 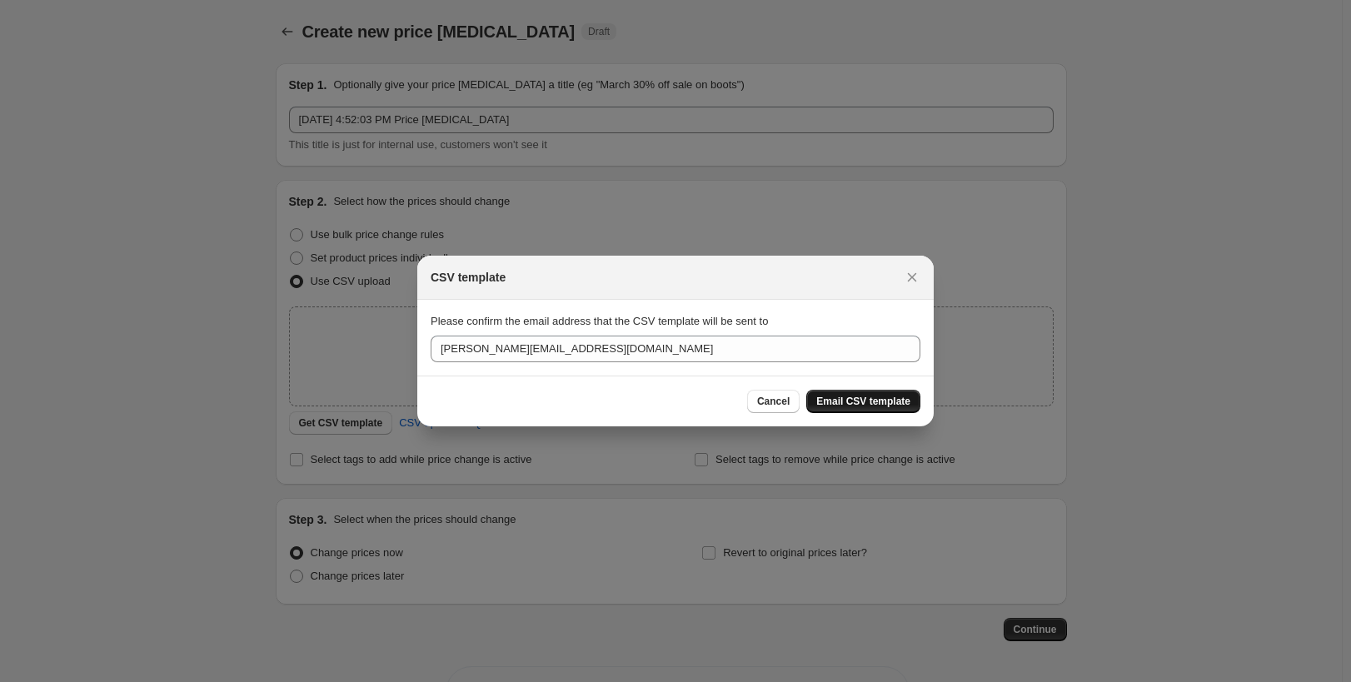 What do you see at coordinates (773, 401) in the screenshot?
I see `button: Cancel` at bounding box center [773, 401].